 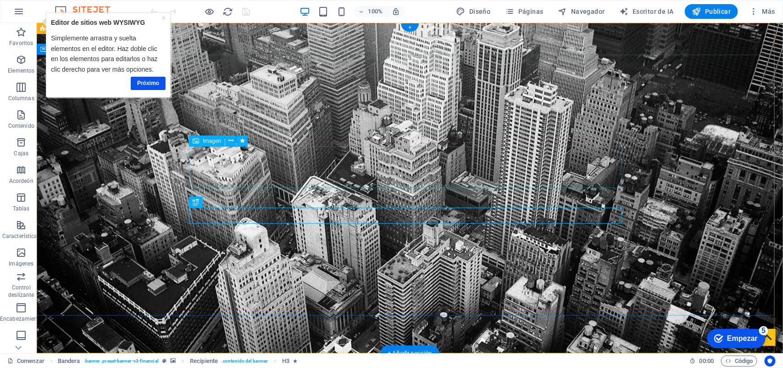 What do you see at coordinates (125, 6) in the screenshot?
I see `div: Cerrar la información sobre herramientas` at bounding box center [125, 6].